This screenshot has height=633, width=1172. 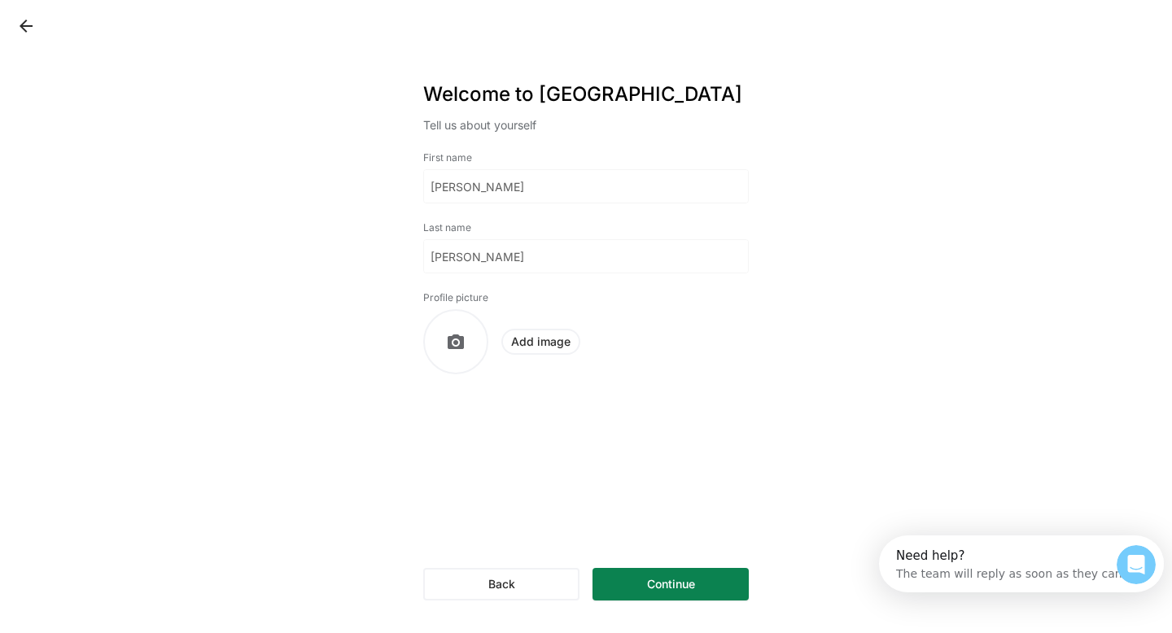 I want to click on input: Last name, so click(x=586, y=256).